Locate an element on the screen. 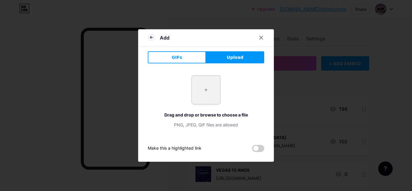  div: Drag and drop or browse to choose a file is located at coordinates (206, 115).